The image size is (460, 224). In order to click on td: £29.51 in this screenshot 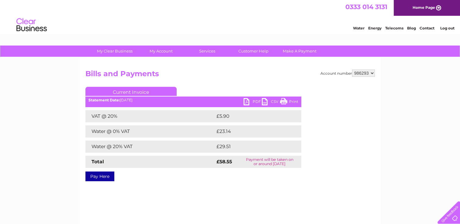, I will do `click(252, 147)`.